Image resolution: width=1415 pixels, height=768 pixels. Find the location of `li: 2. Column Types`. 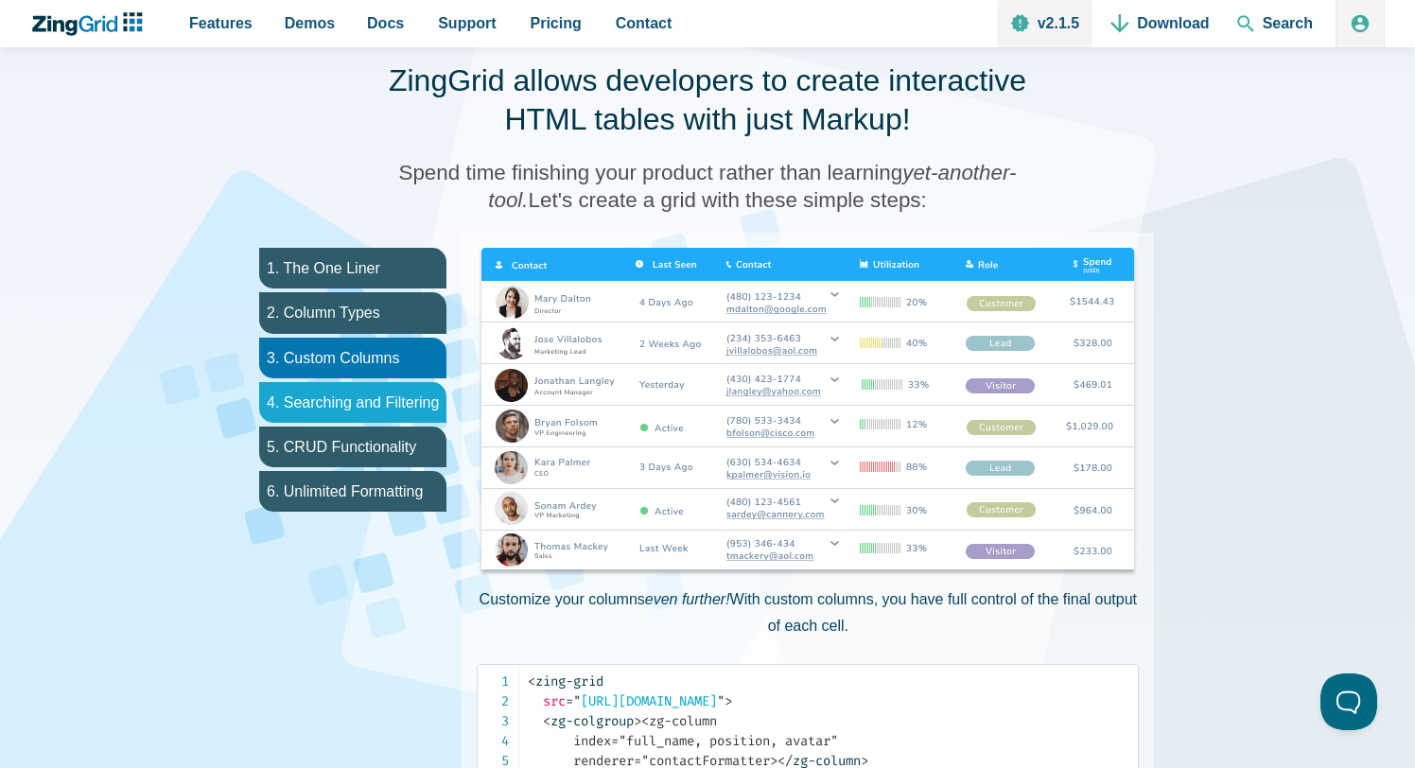

li: 2. Column Types is located at coordinates (353, 312).